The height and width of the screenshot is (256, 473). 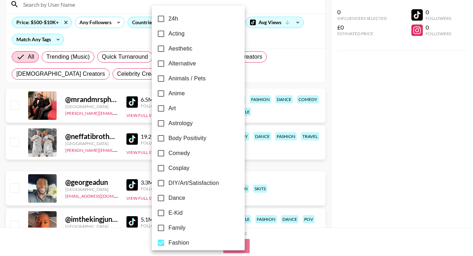 I want to click on span: Alternative, so click(x=182, y=64).